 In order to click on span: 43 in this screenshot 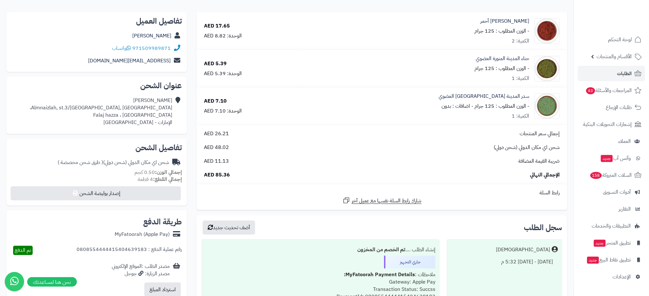, I will do `click(591, 91)`.